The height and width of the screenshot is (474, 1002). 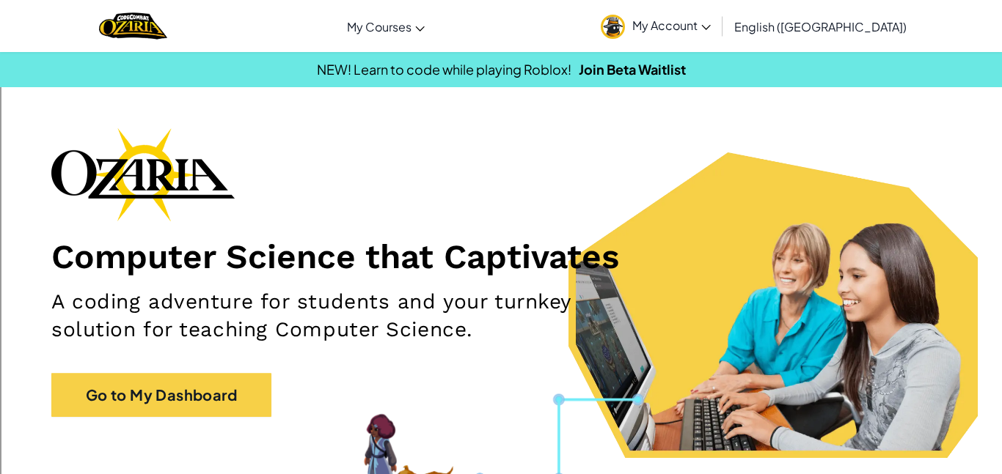 I want to click on a: Join Beta Waitlist, so click(x=632, y=69).